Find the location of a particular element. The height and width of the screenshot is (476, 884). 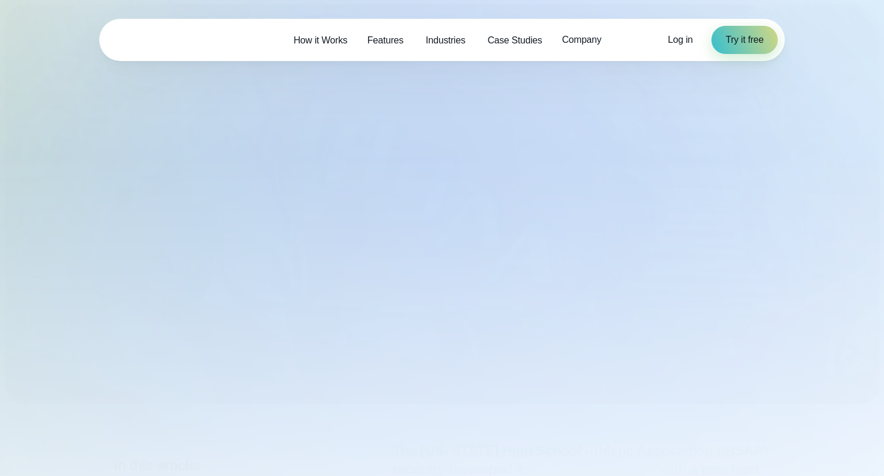

span: Case Studies is located at coordinates (515, 40).